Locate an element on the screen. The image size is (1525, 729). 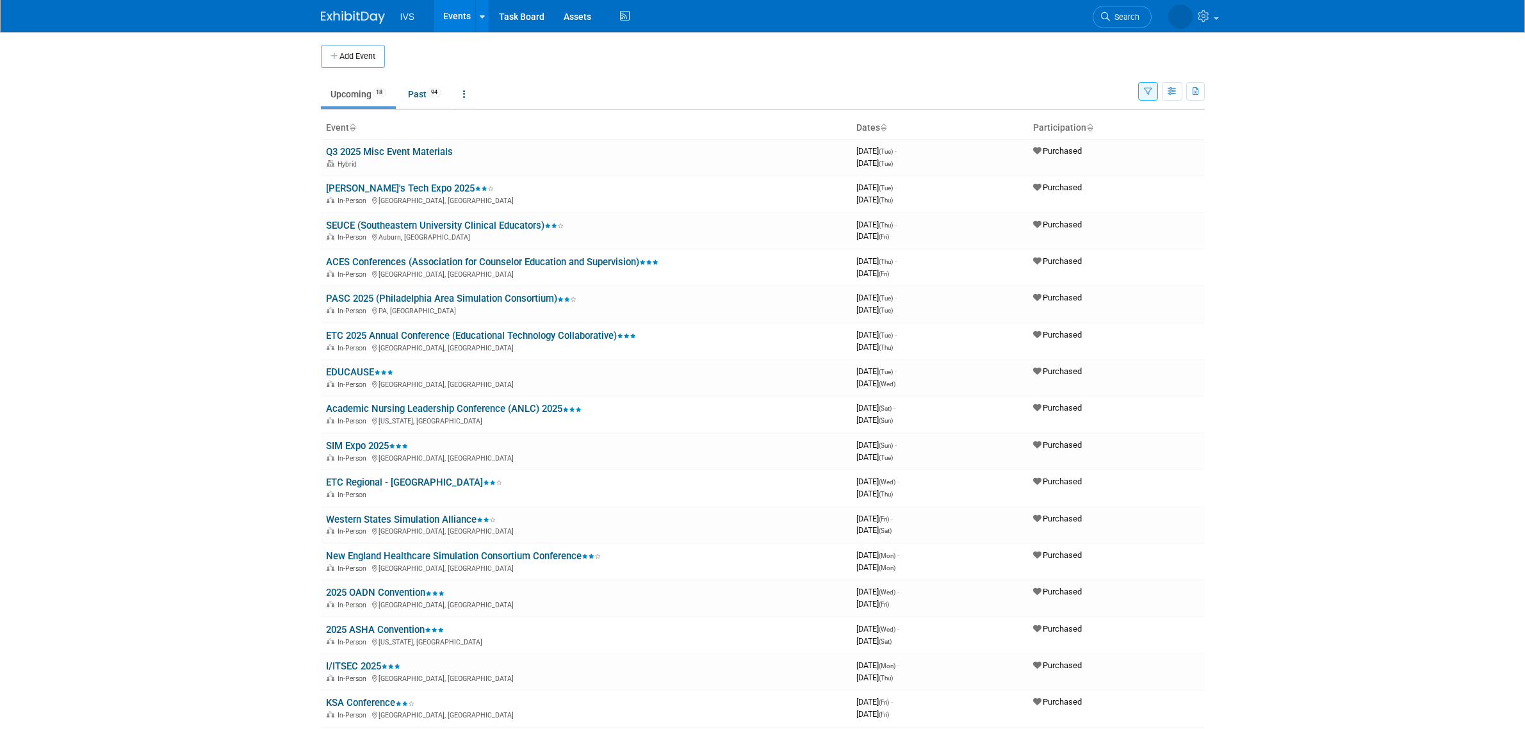
a: SEUCE (Southeastern University Clinical Educators) is located at coordinates (445, 226).